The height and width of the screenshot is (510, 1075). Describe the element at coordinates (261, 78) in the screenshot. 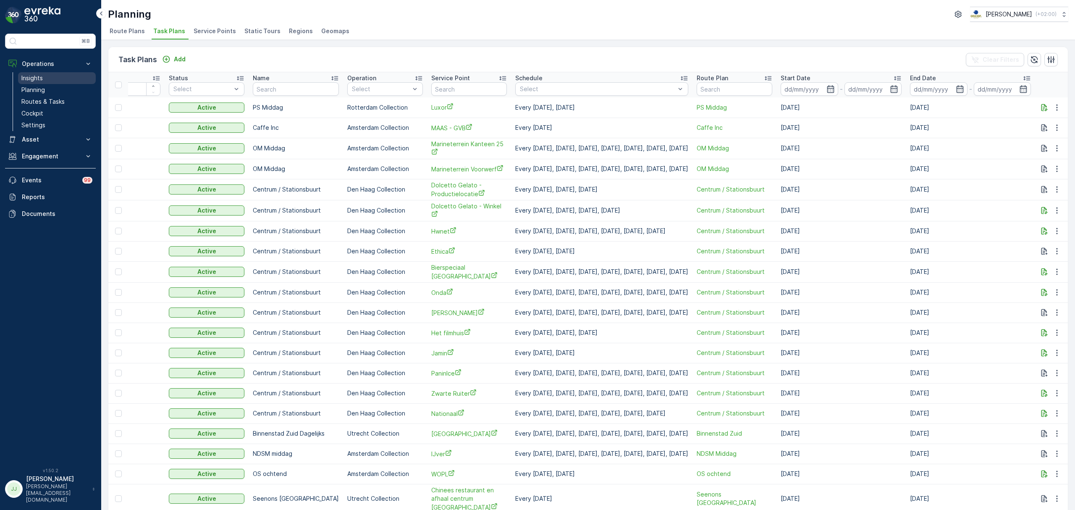

I see `p: Name` at that location.